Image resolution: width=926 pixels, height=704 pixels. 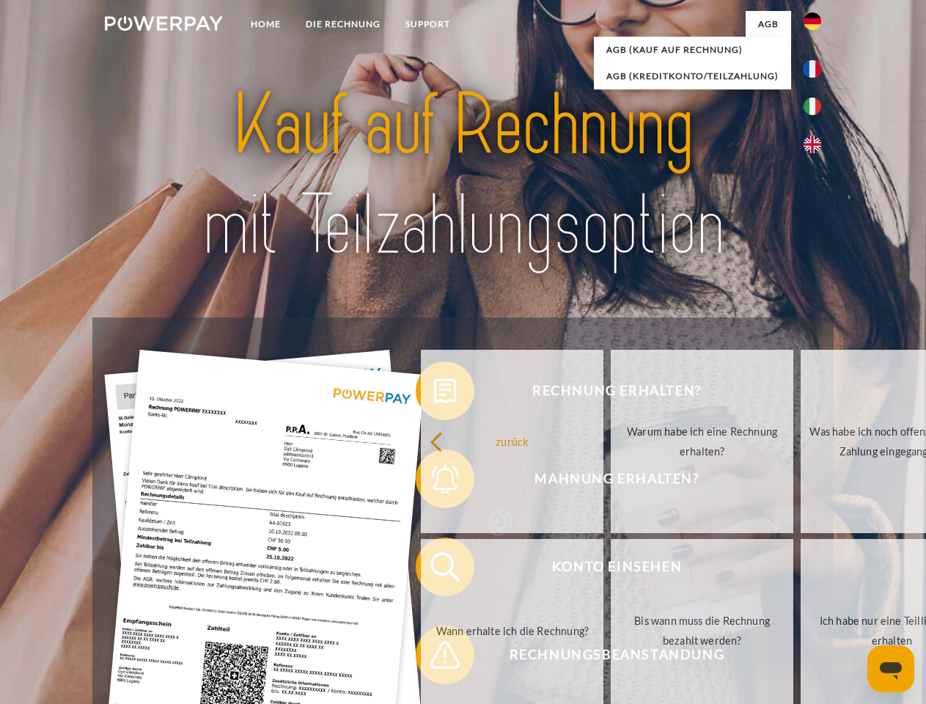 What do you see at coordinates (512, 441) in the screenshot?
I see `div: zurück` at bounding box center [512, 441].